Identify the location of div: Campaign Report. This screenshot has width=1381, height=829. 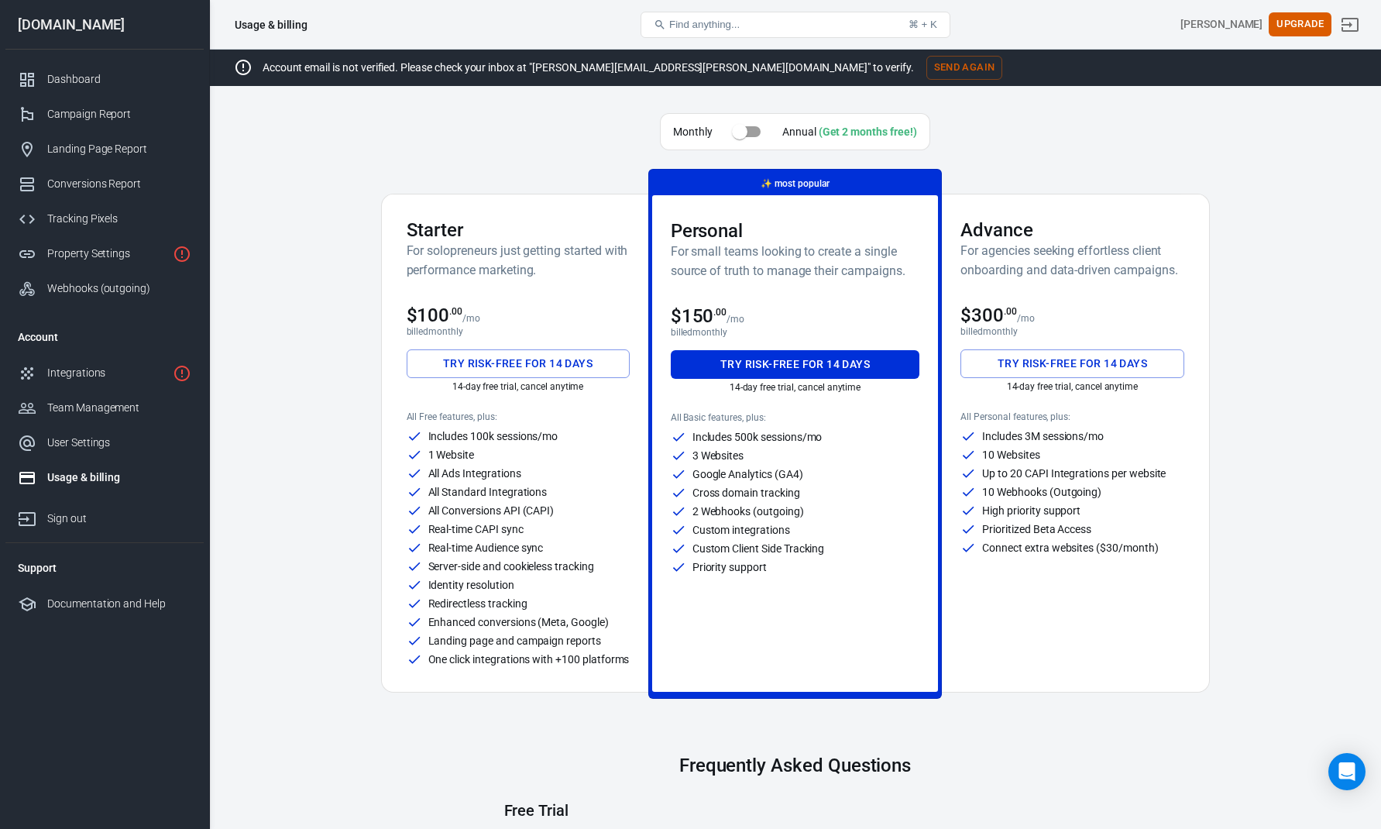
(119, 114).